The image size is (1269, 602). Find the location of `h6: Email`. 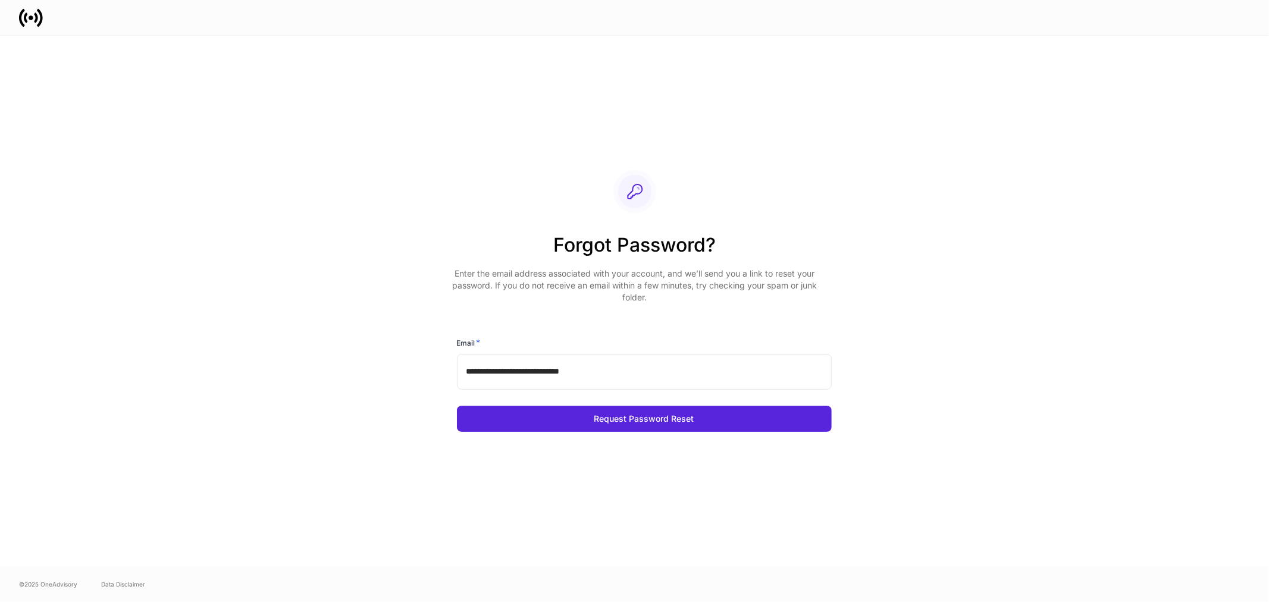

h6: Email is located at coordinates (469, 343).